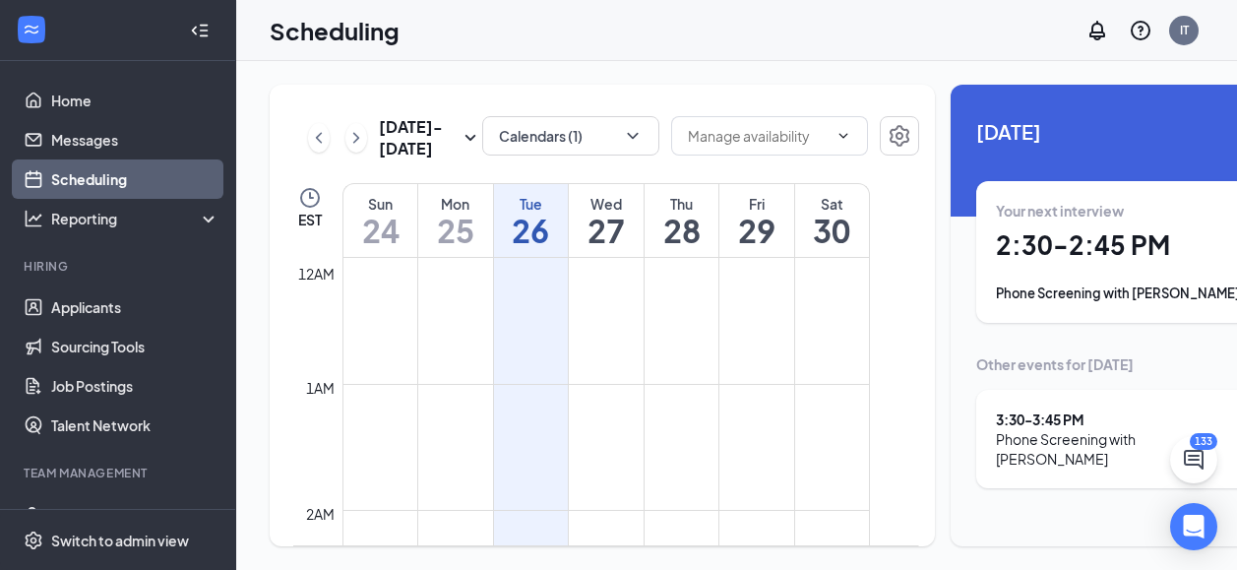 The image size is (1237, 570). Describe the element at coordinates (200, 30) in the screenshot. I see `svg: Collapse` at that location.